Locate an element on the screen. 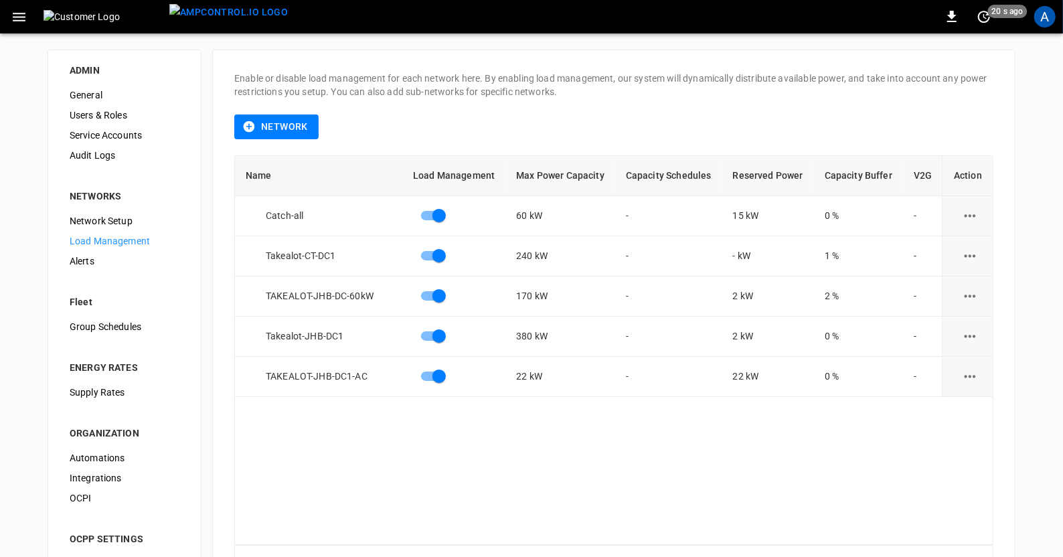 The height and width of the screenshot is (557, 1063). div: Alerts is located at coordinates (124, 261).